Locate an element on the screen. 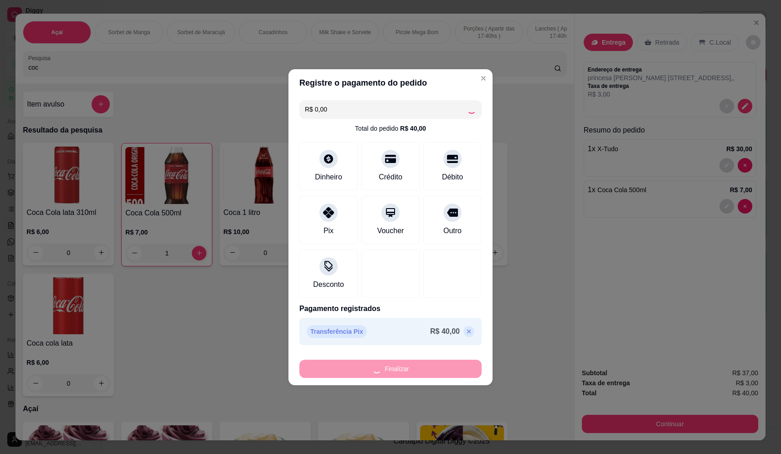 The width and height of the screenshot is (781, 454). div: Pix is located at coordinates (329, 231).